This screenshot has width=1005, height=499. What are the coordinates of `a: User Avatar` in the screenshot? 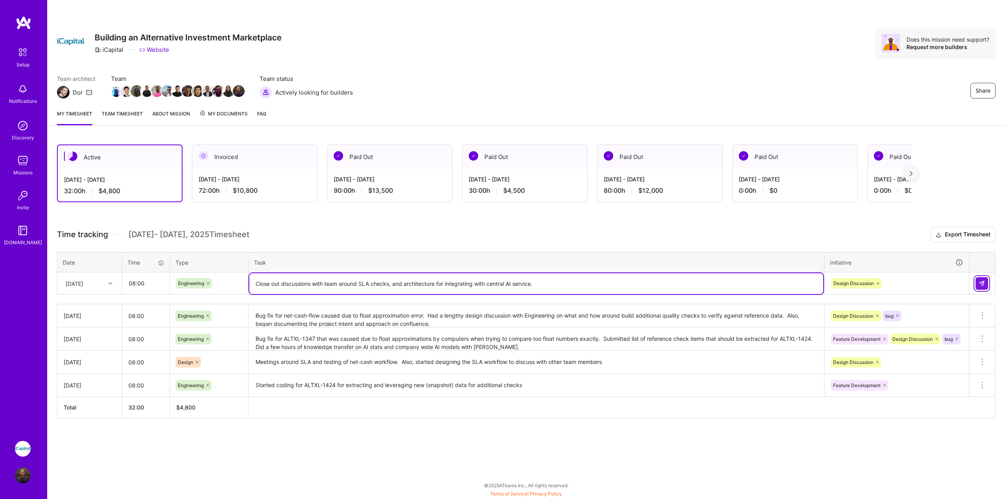 It's located at (23, 475).